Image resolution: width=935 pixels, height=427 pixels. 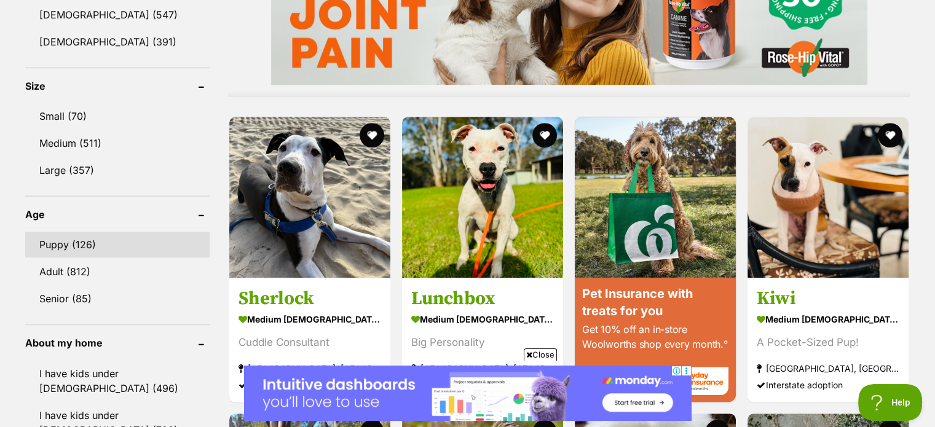 I want to click on h3: Sherlock, so click(x=310, y=298).